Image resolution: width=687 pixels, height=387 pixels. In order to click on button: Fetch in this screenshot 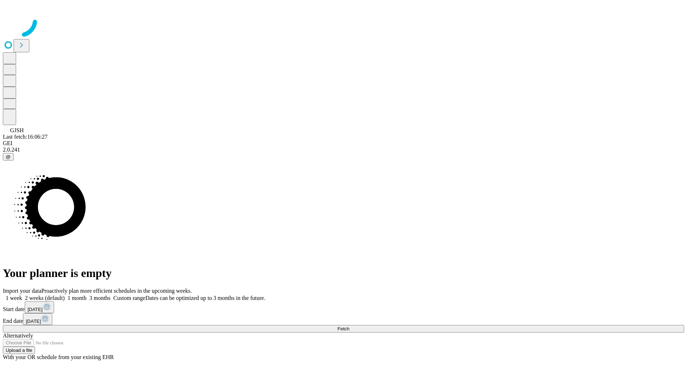, I will do `click(344, 328)`.